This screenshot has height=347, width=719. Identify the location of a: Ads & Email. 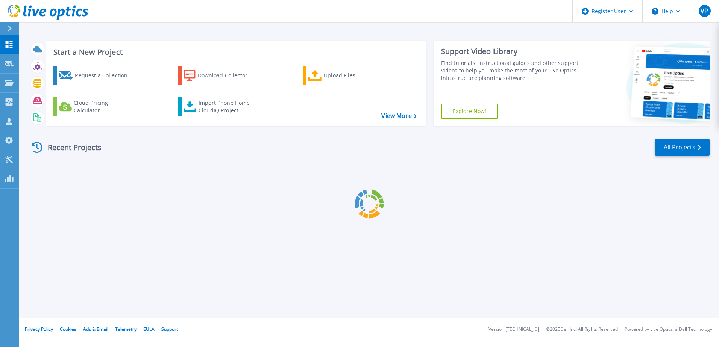
(96, 329).